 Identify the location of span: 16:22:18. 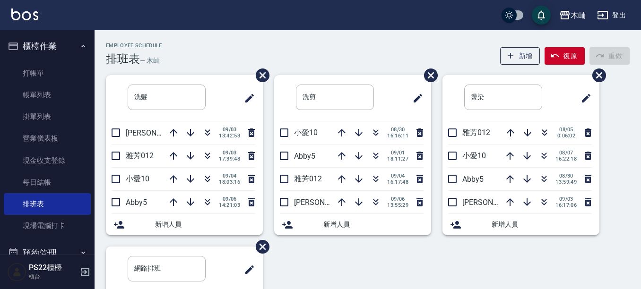
(565, 159).